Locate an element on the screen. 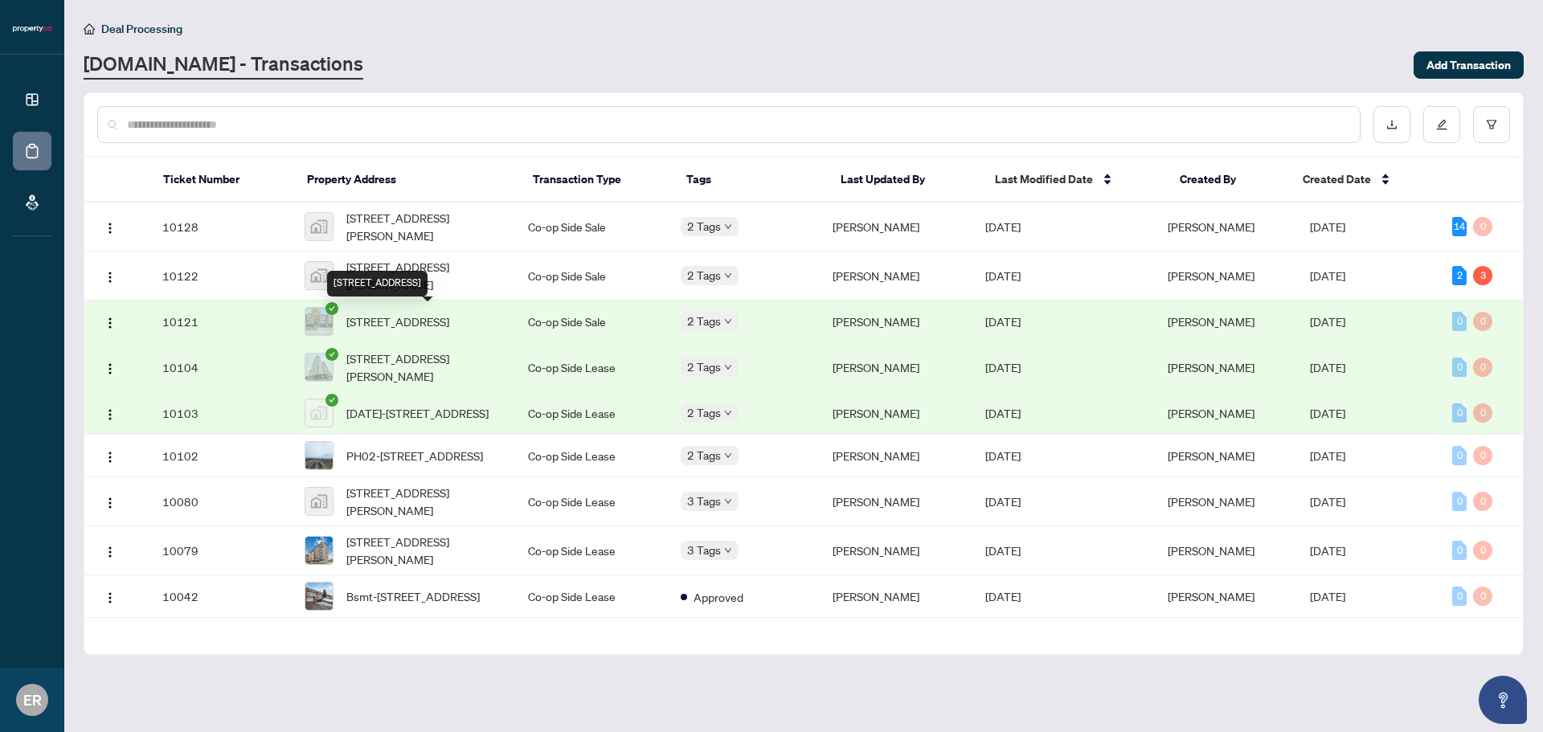  td: 10121 is located at coordinates (220, 321).